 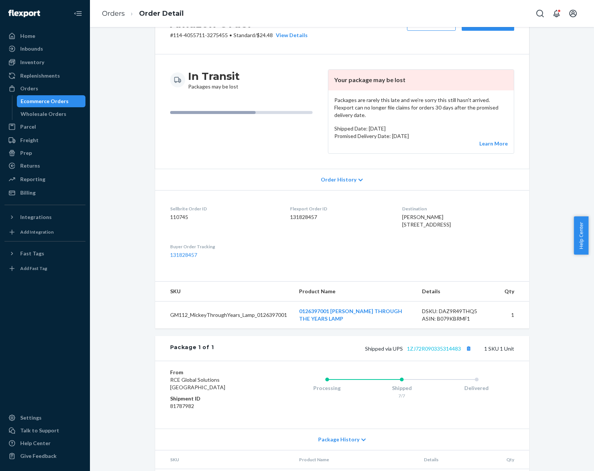 I want to click on a: Parcel, so click(x=45, y=127).